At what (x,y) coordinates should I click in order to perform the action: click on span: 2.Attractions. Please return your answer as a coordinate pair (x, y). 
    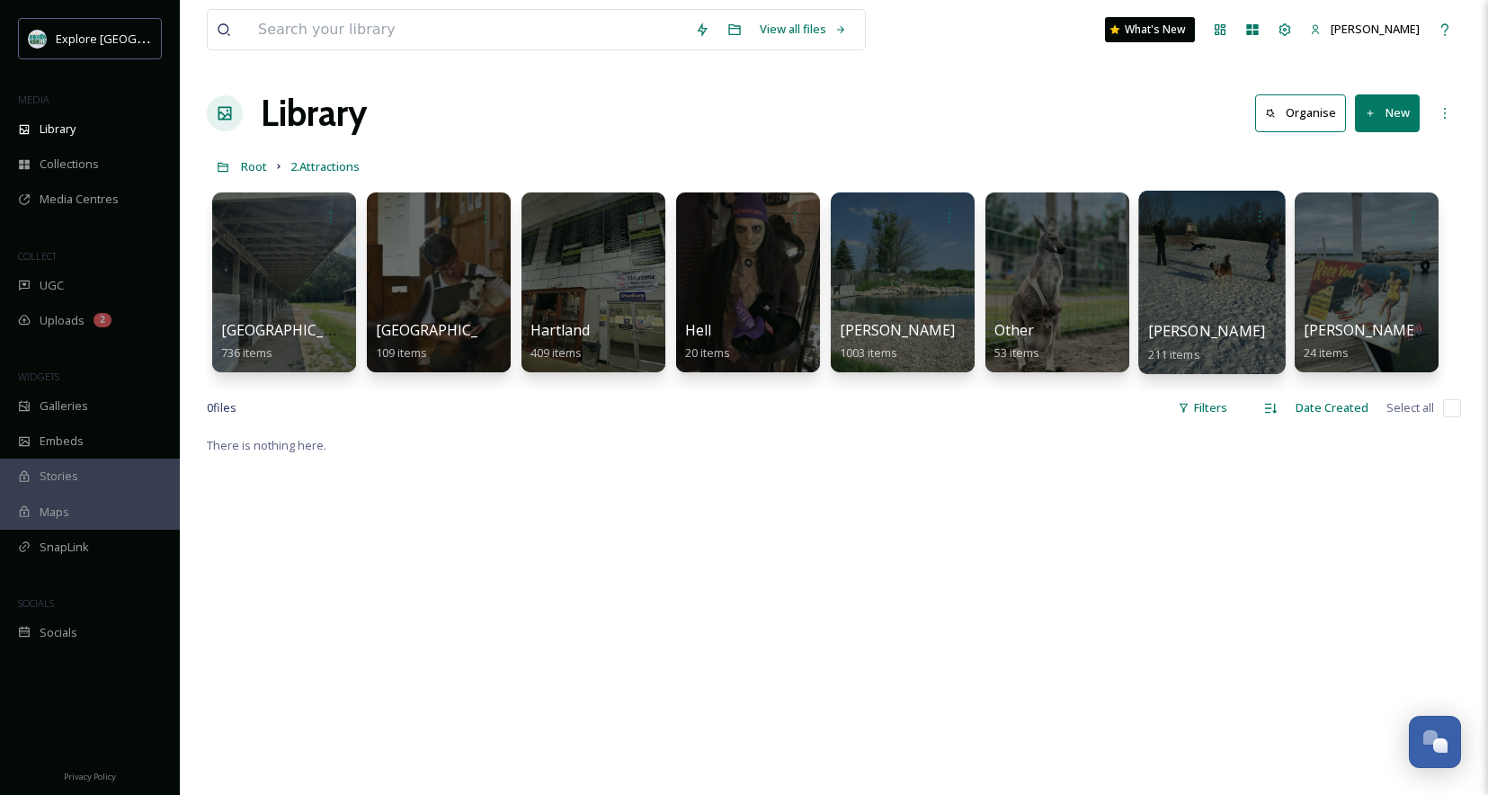
    Looking at the image, I should click on (325, 166).